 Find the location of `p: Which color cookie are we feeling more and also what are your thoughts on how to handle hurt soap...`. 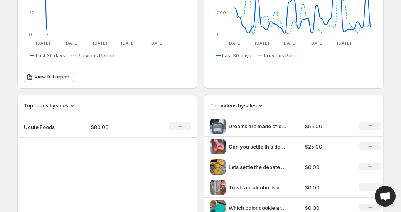

p: Which color cookie are we feeling more and also what are your thoughts on how to handle hurt soap... is located at coordinates (257, 208).